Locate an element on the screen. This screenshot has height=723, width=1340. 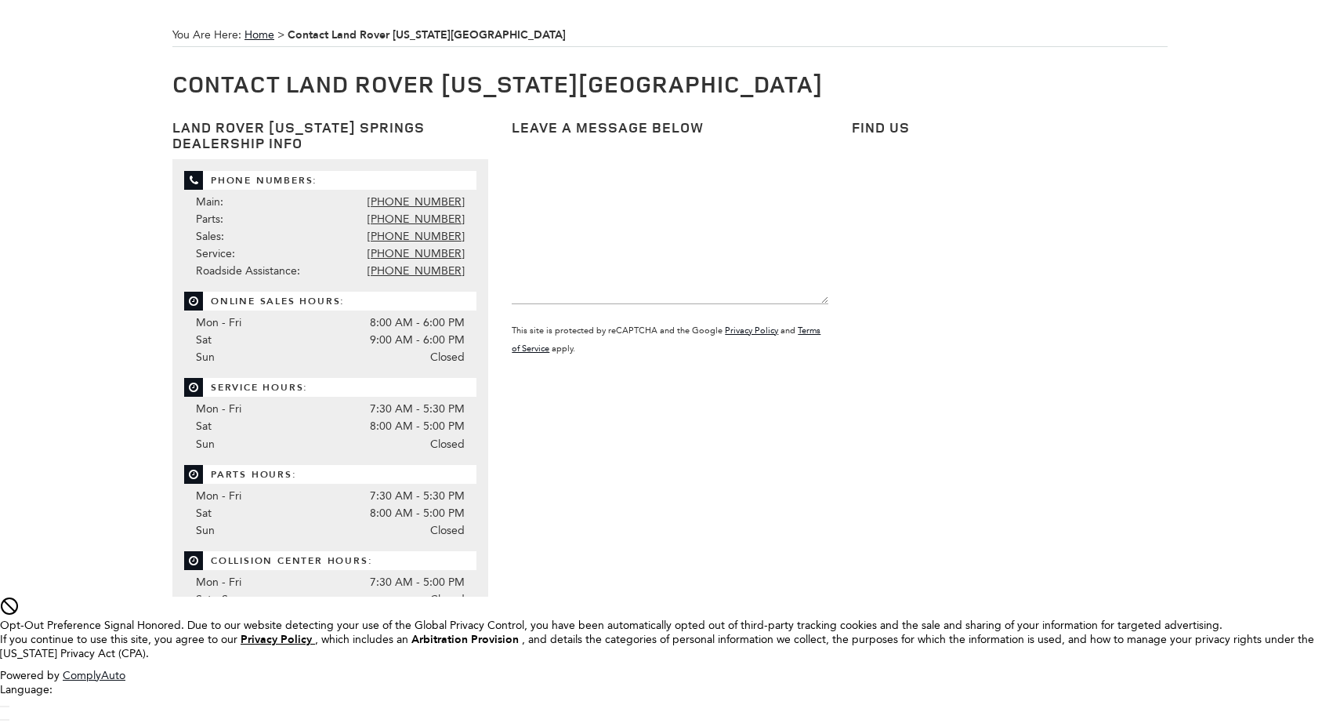
span: 8:00 AM - 6:00 PM is located at coordinates (417, 323).